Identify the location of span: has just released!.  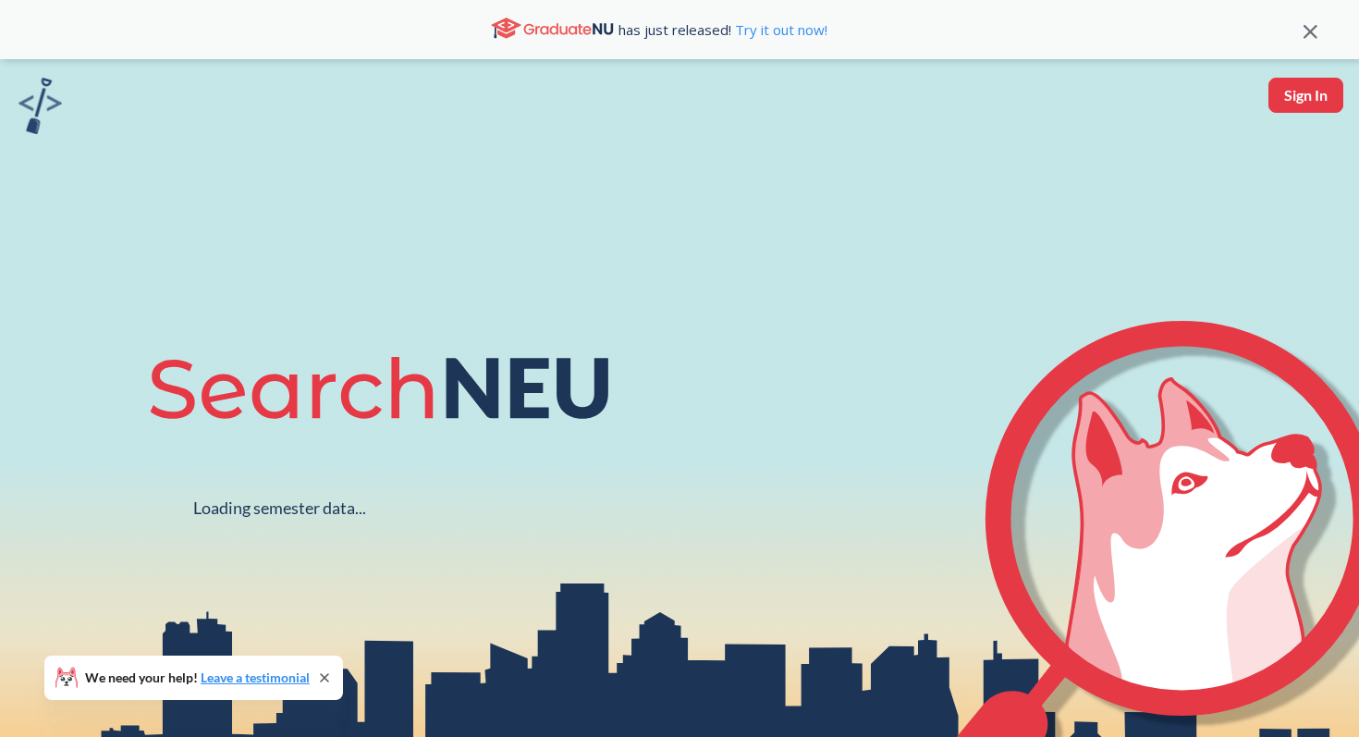
(723, 30).